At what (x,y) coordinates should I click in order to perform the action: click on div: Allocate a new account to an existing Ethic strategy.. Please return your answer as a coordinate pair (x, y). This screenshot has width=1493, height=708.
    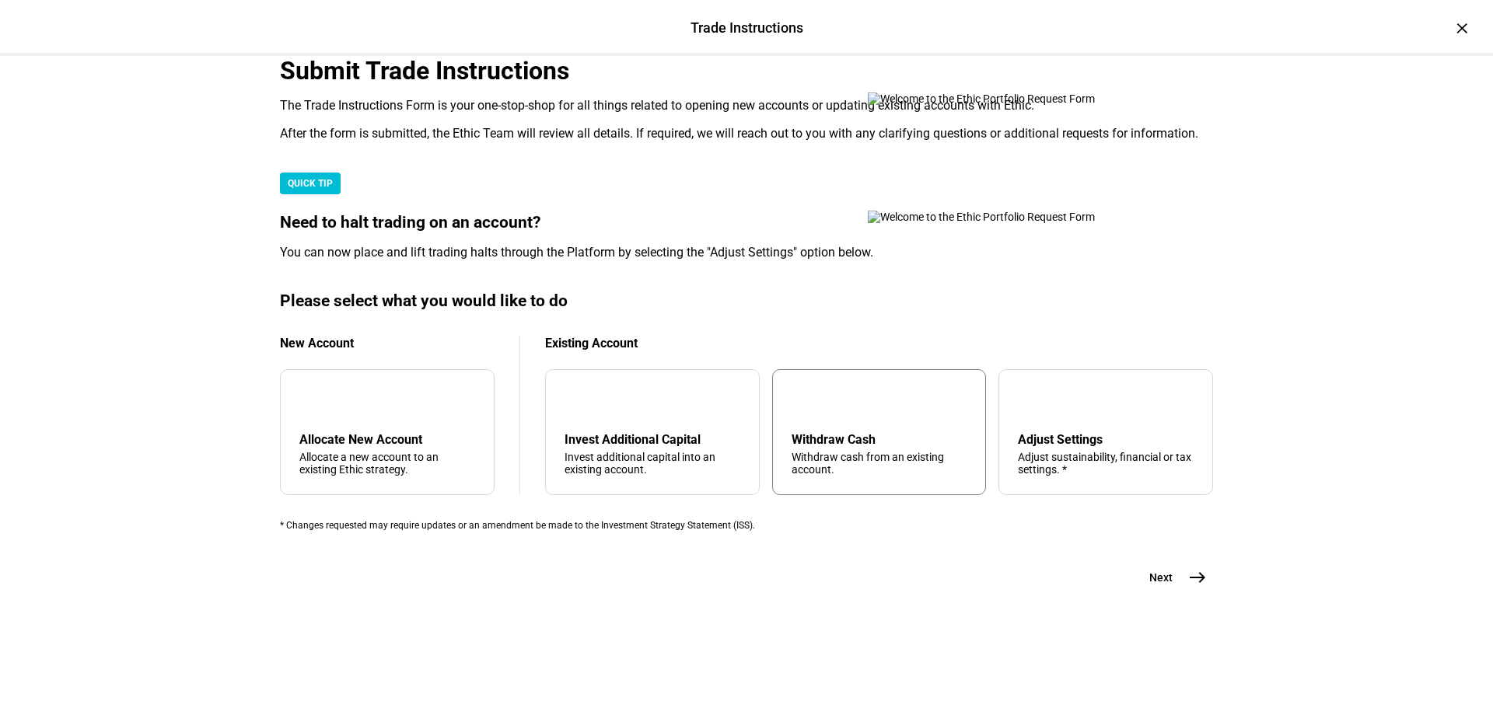
    Looking at the image, I should click on (387, 463).